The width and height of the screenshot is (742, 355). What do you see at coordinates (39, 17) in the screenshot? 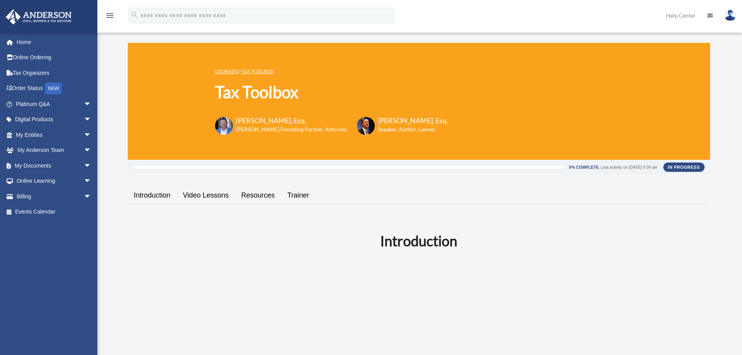
I see `img: Anderson Advisors Platinum Portal` at bounding box center [39, 17].